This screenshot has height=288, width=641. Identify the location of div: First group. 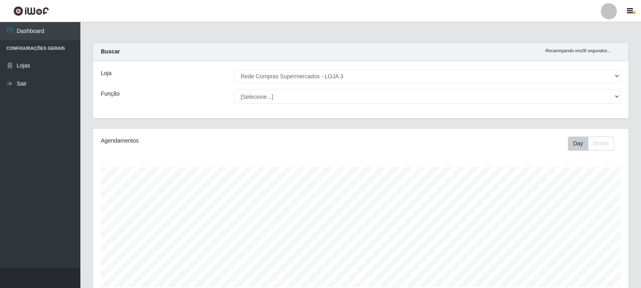
(591, 144).